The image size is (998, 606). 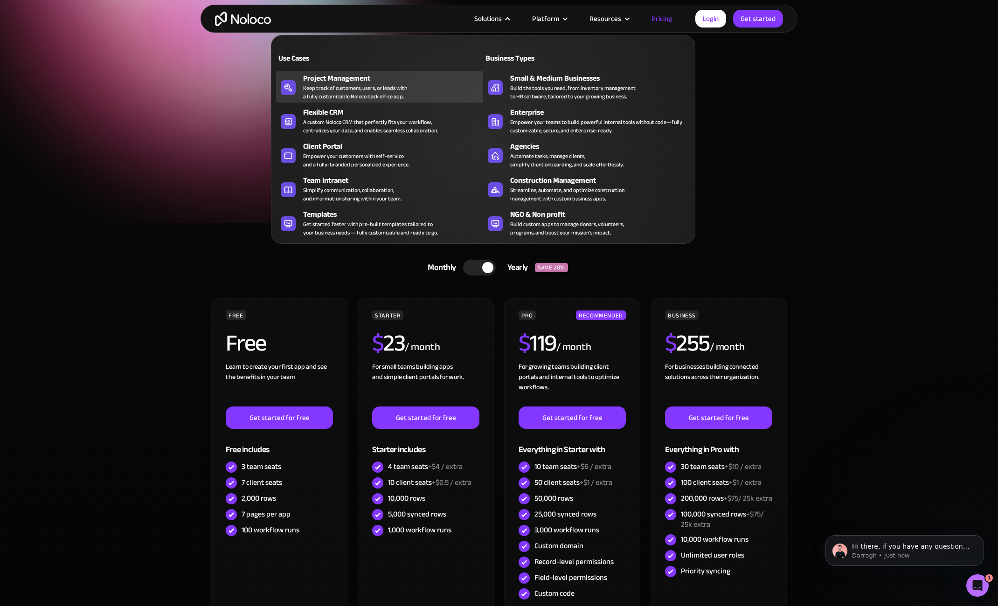 What do you see at coordinates (420, 530) in the screenshot?
I see `div: 1,000 workflow runs` at bounding box center [420, 530].